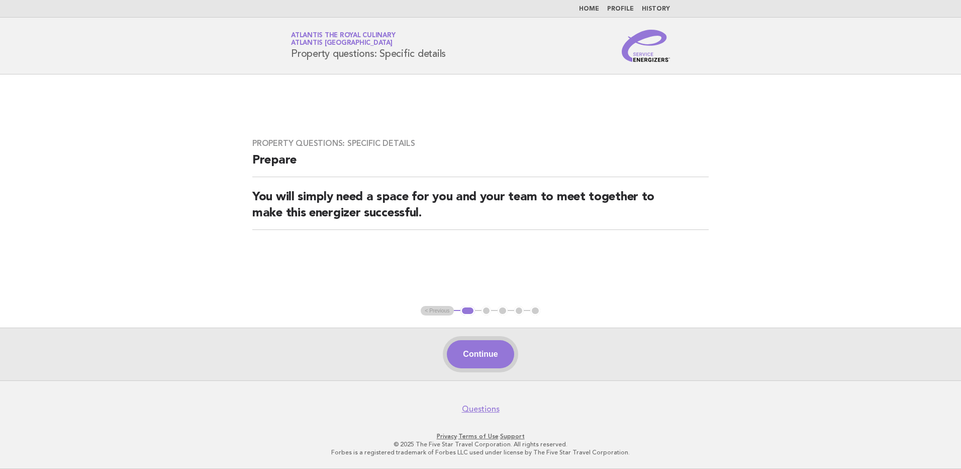 The width and height of the screenshot is (961, 469). I want to click on a: Profile, so click(620, 9).